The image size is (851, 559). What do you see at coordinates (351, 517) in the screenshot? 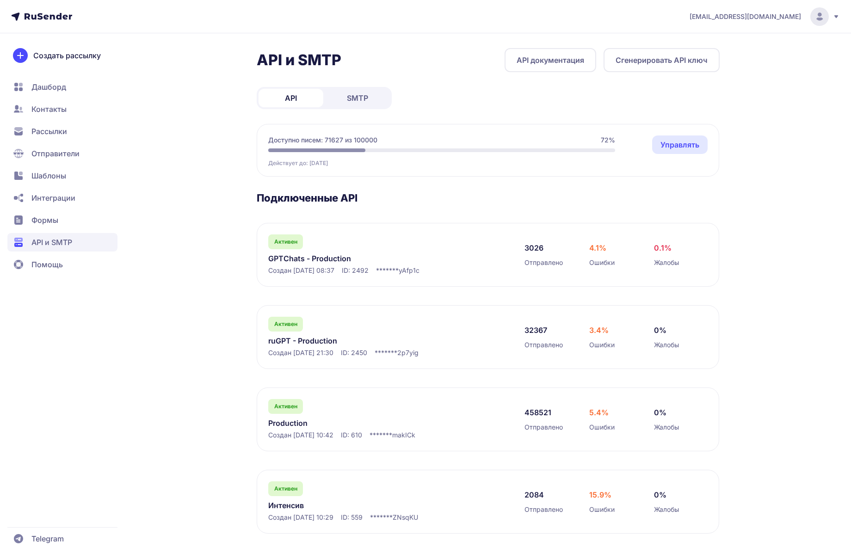
I see `span: ID: 559` at bounding box center [351, 517].